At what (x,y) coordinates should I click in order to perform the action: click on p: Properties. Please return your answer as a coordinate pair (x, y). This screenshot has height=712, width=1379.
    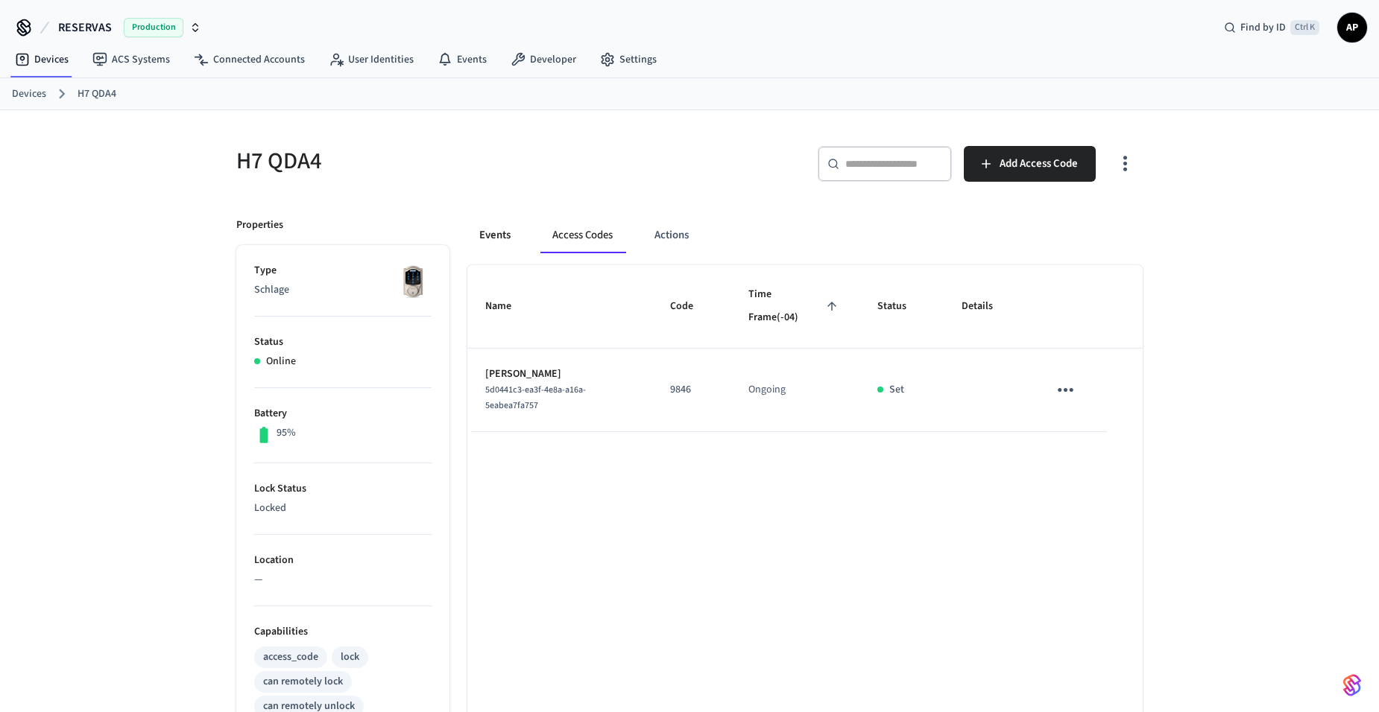
    Looking at the image, I should click on (259, 225).